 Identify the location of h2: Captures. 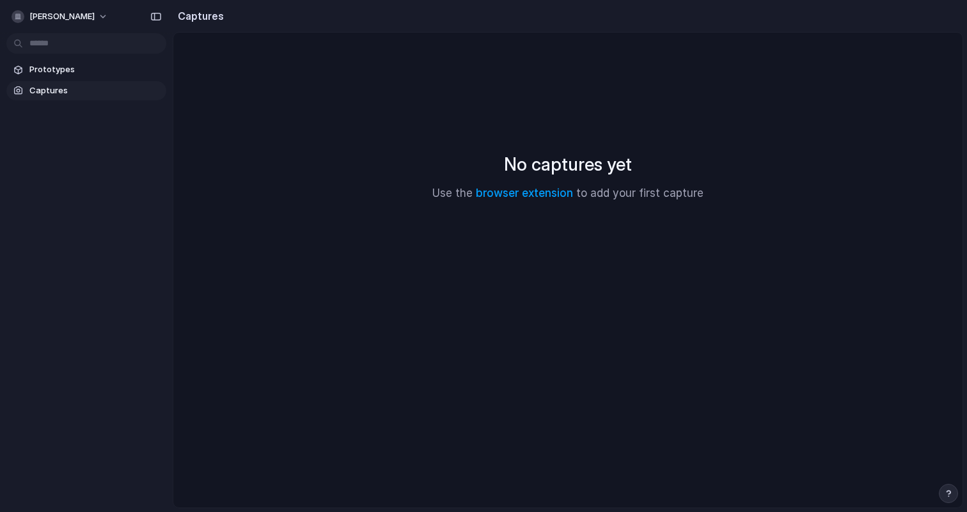
(198, 16).